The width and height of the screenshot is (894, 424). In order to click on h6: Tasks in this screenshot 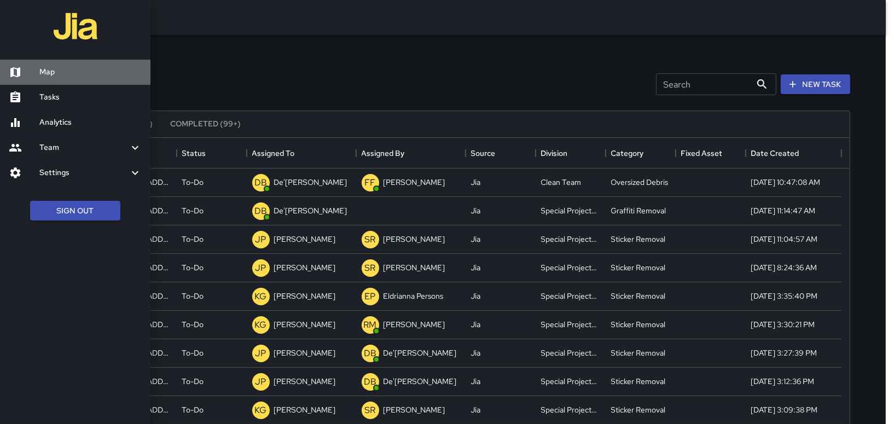, I will do `click(90, 97)`.